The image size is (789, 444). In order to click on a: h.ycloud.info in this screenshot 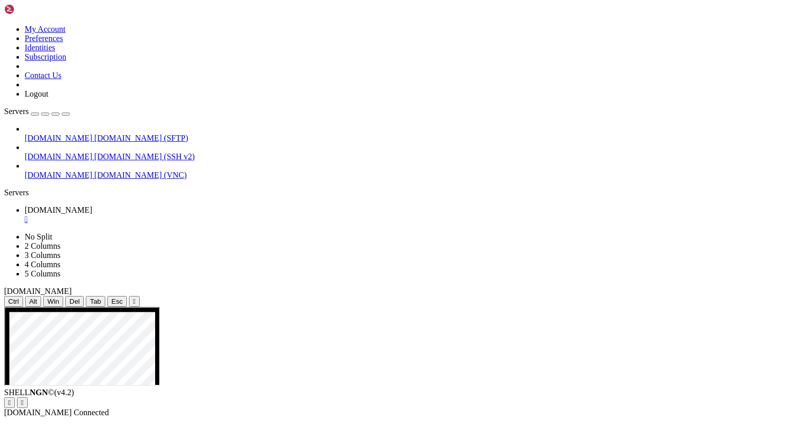, I will do `click(405, 215)`.